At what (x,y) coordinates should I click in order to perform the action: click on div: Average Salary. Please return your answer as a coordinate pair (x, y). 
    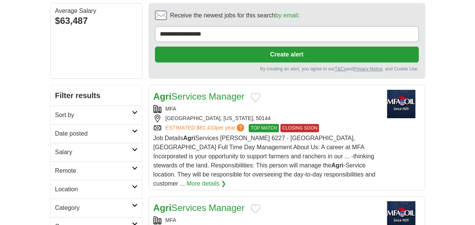
    Looking at the image, I should click on (96, 11).